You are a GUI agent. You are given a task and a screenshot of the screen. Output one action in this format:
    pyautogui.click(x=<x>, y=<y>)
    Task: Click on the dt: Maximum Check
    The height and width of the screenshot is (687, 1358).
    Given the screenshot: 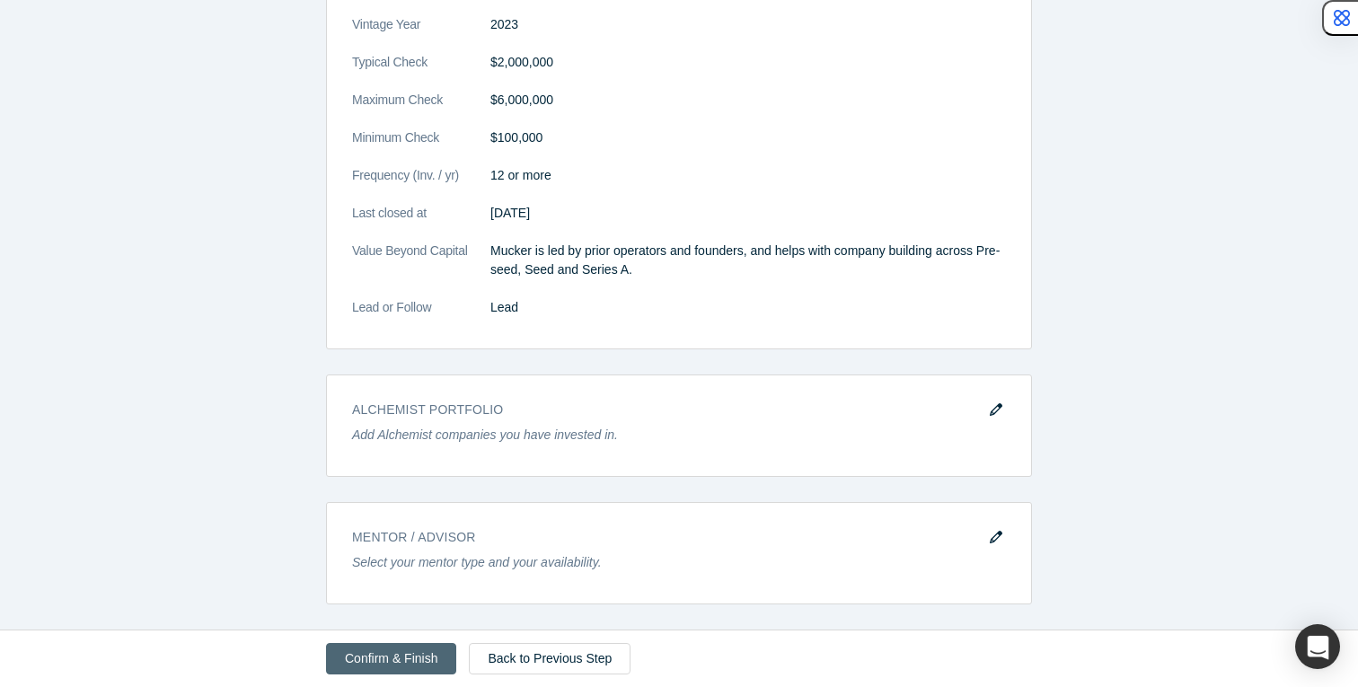 What is the action you would take?
    pyautogui.click(x=421, y=110)
    